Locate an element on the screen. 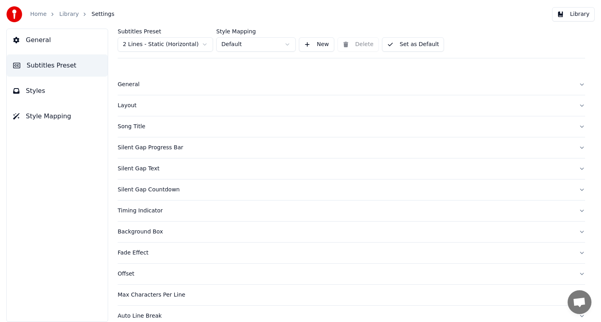 The image size is (601, 322). button: Style Mapping is located at coordinates (57, 116).